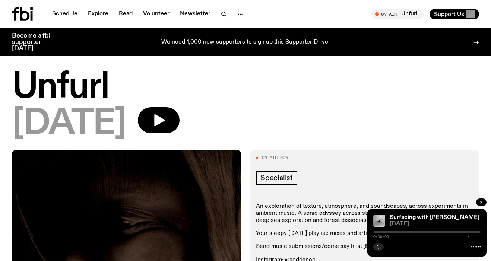  What do you see at coordinates (275, 158) in the screenshot?
I see `span: On Air Now` at bounding box center [275, 158].